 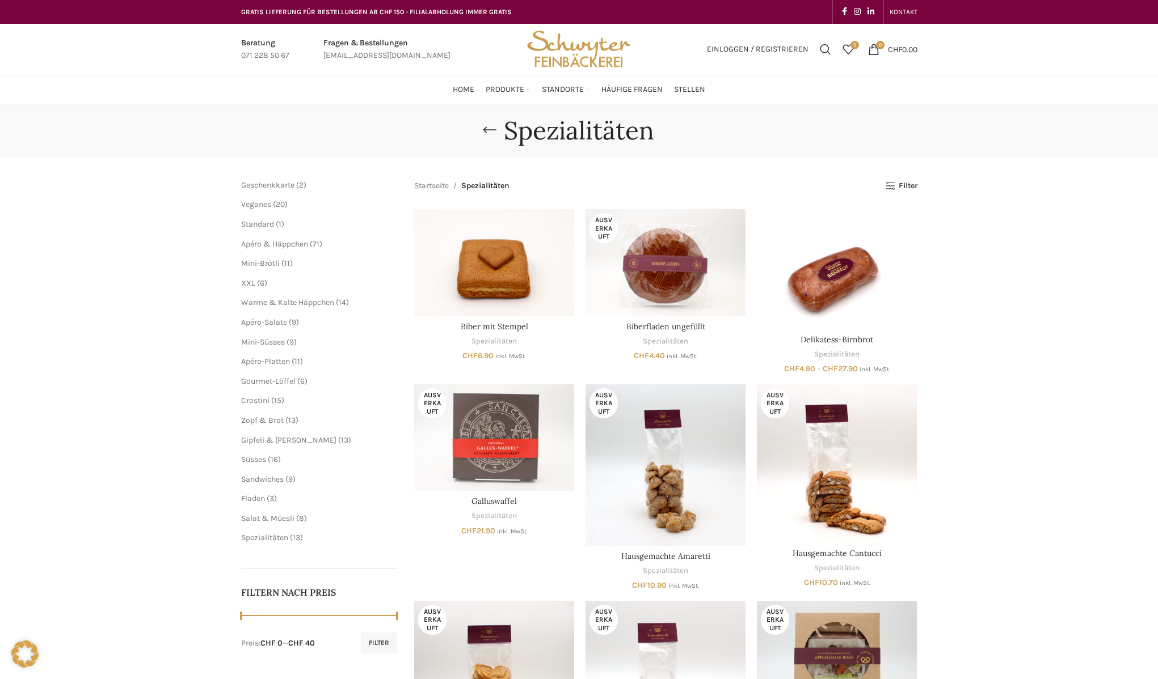 What do you see at coordinates (274, 244) in the screenshot?
I see `span: Apéro & Häppchen` at bounding box center [274, 244].